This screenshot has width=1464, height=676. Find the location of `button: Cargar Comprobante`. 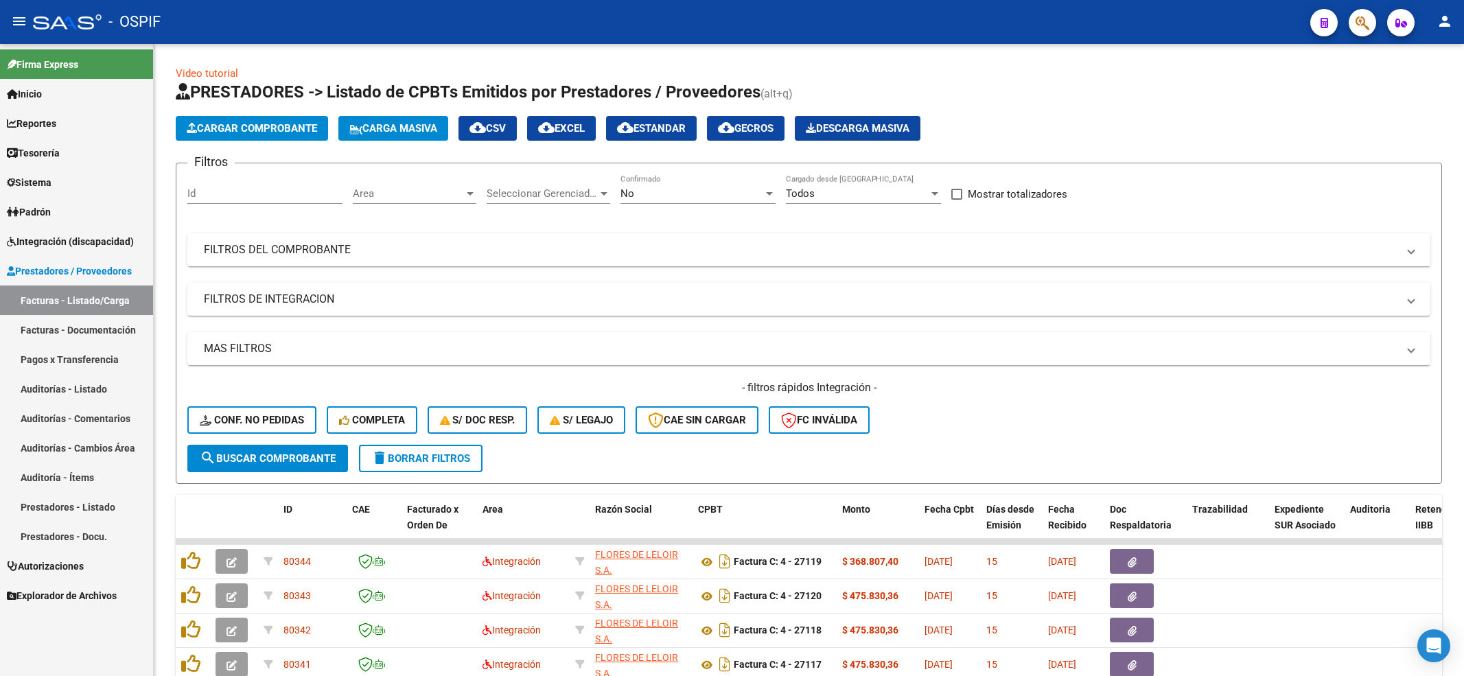

button: Cargar Comprobante is located at coordinates (252, 128).